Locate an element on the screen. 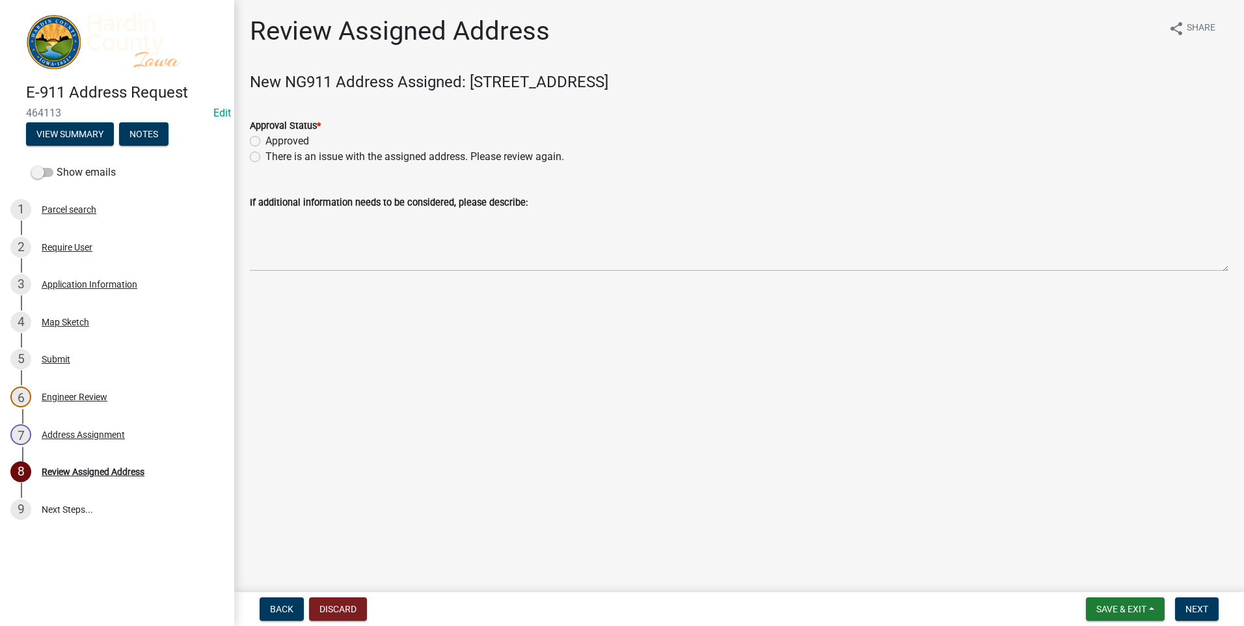 Image resolution: width=1244 pixels, height=626 pixels. span: Share is located at coordinates (1201, 29).